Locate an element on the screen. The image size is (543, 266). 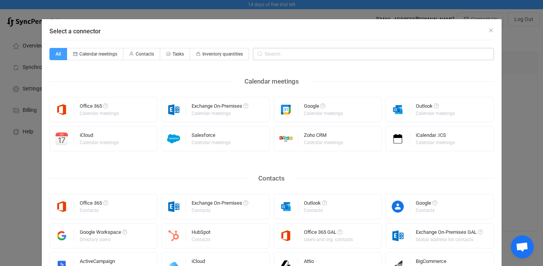
img: zoho-crm.png is located at coordinates (286, 139).